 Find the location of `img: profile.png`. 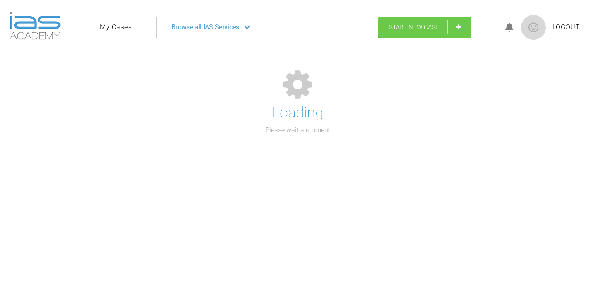

img: profile.png is located at coordinates (533, 27).